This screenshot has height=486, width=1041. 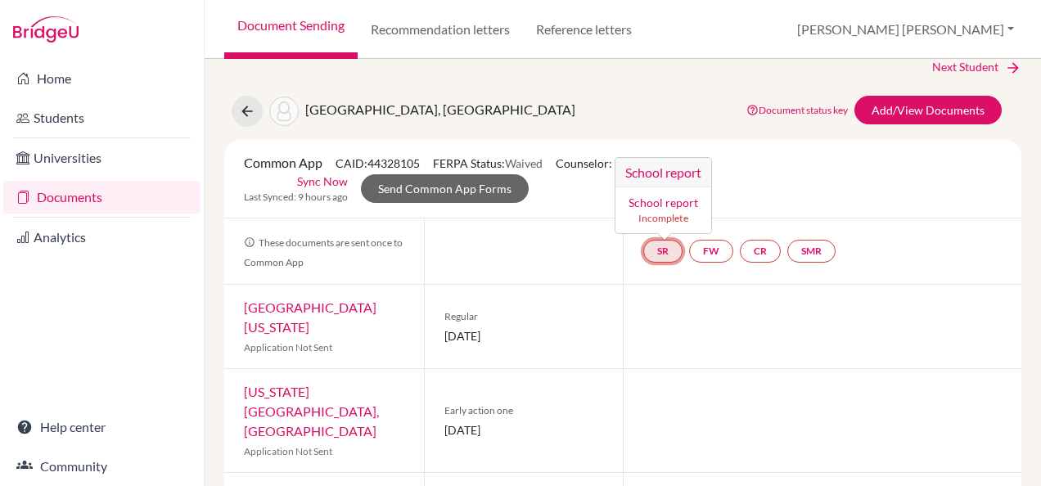 I want to click on a: Home, so click(x=102, y=79).